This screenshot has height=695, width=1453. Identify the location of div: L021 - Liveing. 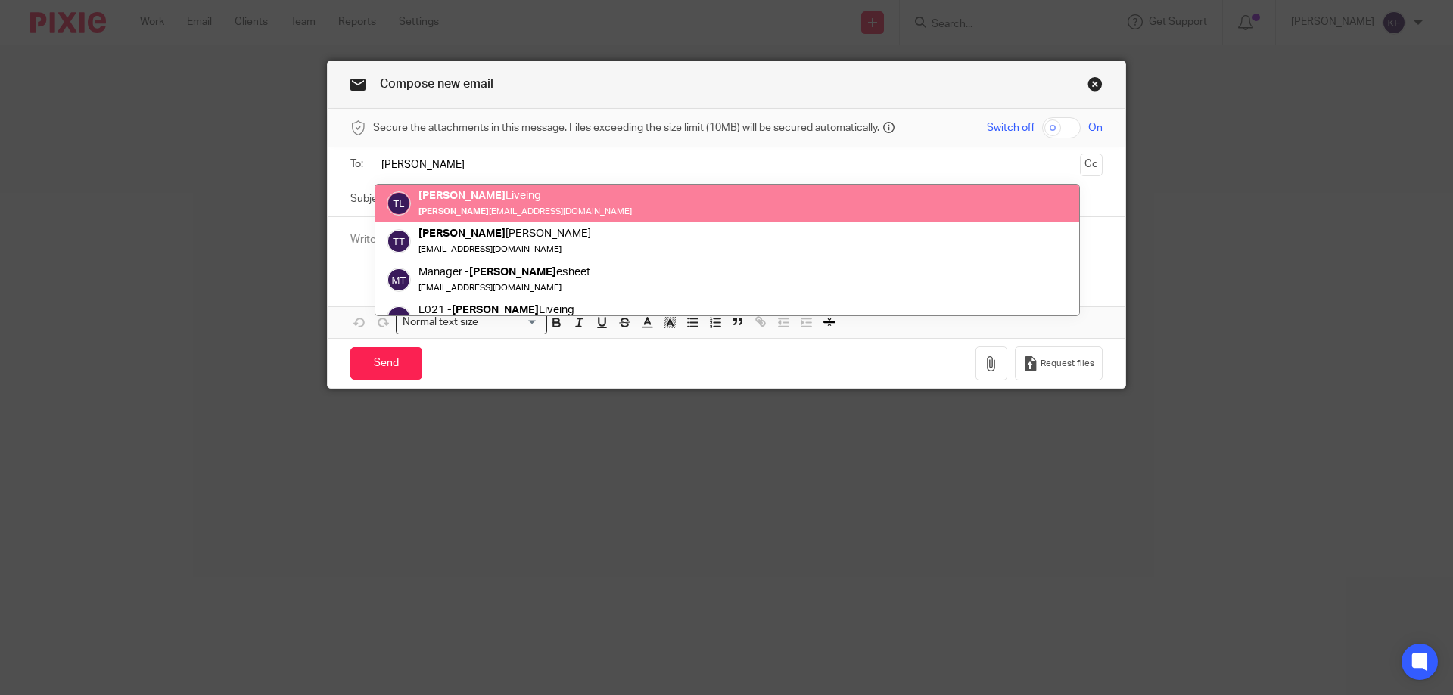
(525, 310).